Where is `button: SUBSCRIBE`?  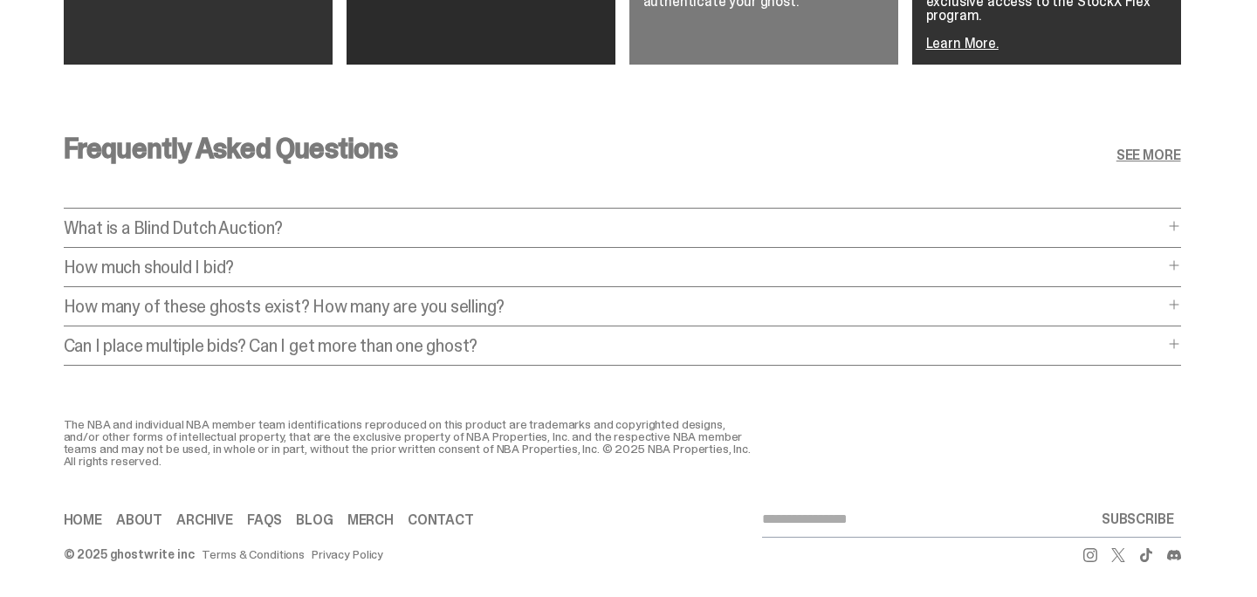
button: SUBSCRIBE is located at coordinates (1138, 520).